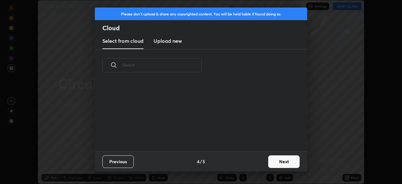  I want to click on h4: 5, so click(204, 161).